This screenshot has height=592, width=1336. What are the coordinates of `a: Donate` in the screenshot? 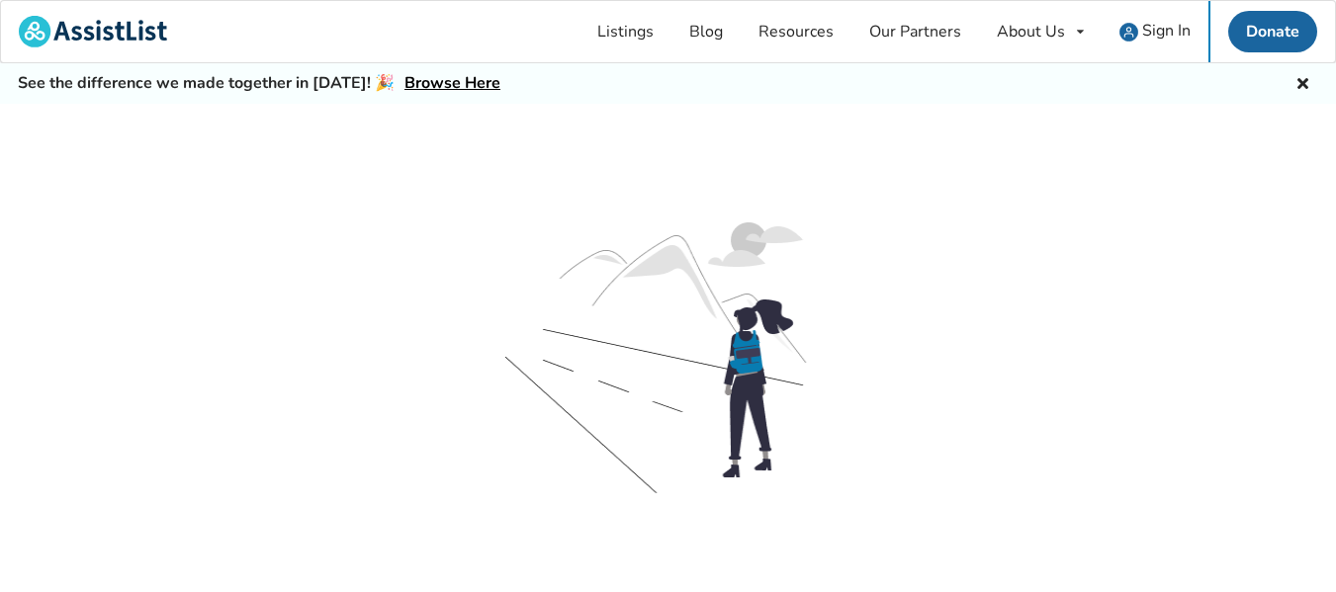 It's located at (1273, 32).